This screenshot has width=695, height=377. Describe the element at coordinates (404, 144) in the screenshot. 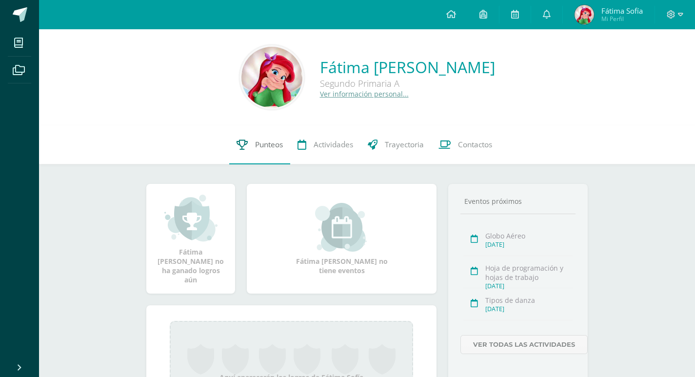

I see `span: Trayectoria` at that location.